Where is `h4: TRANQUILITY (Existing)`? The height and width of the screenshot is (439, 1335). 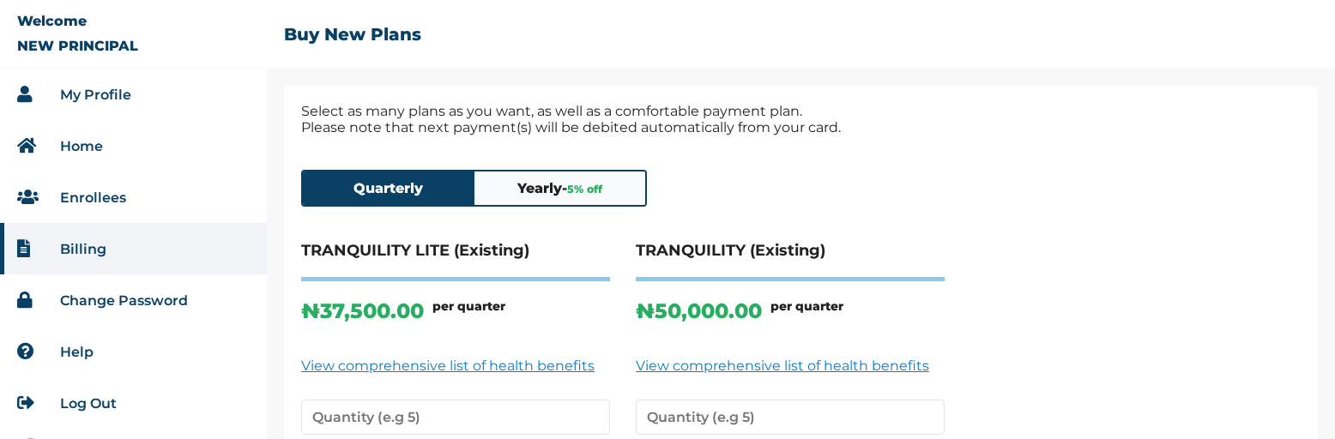 h4: TRANQUILITY (Existing) is located at coordinates (790, 261).